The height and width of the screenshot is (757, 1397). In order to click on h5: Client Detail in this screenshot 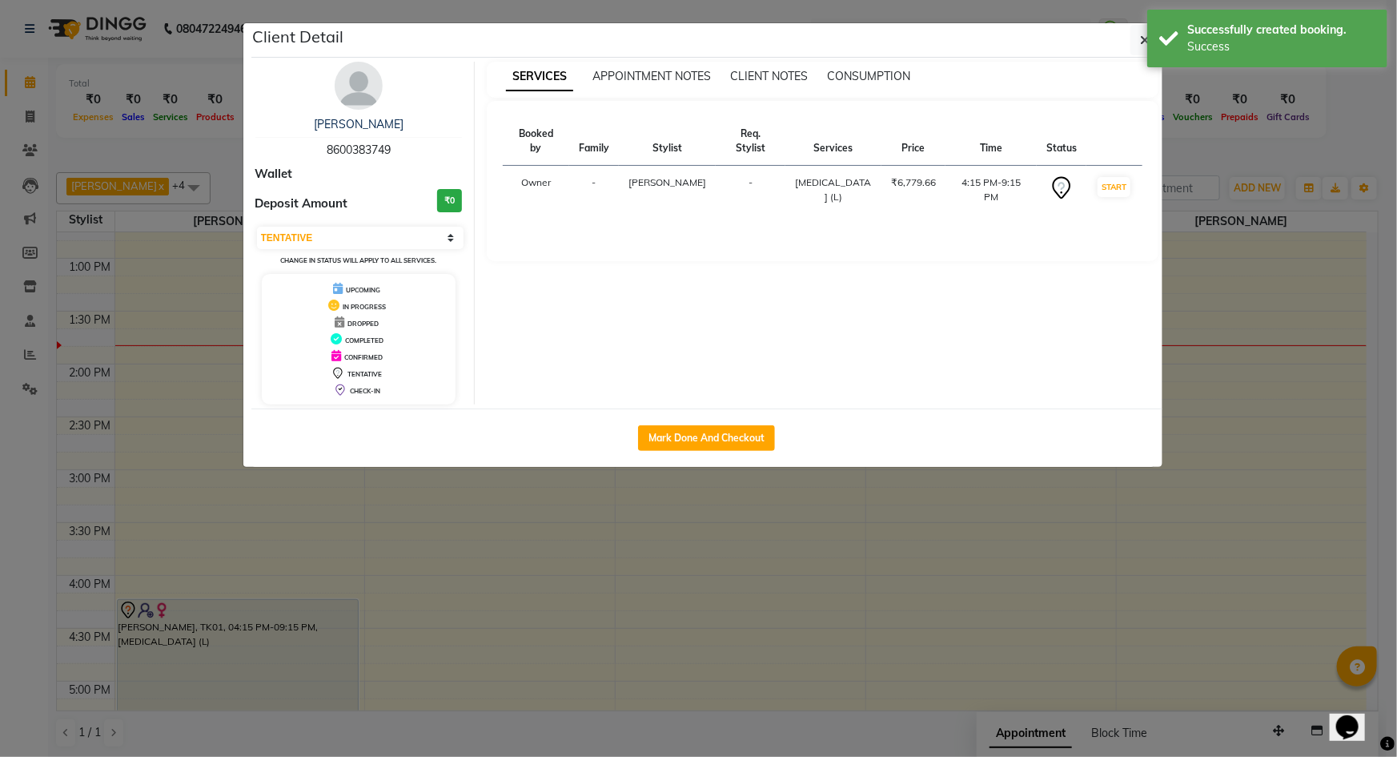, I will do `click(299, 37)`.